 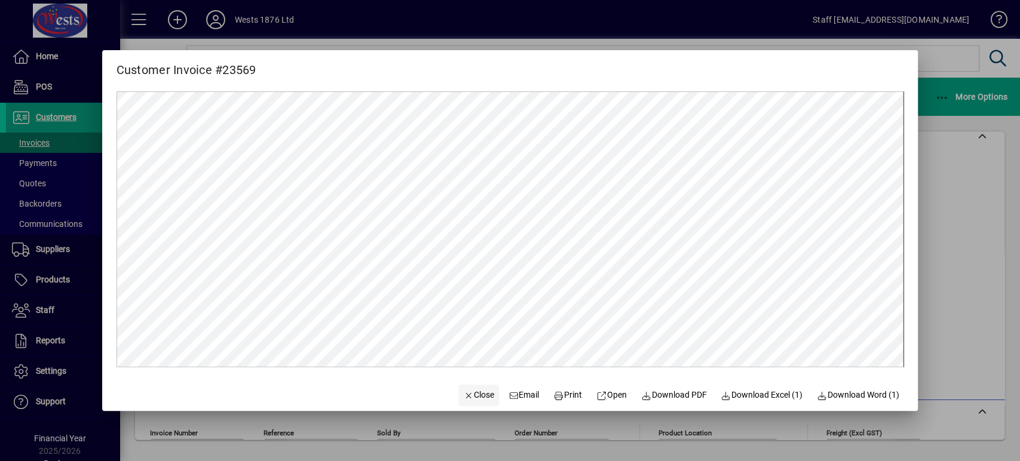 What do you see at coordinates (761, 395) in the screenshot?
I see `span: Download Excel (1)` at bounding box center [761, 395].